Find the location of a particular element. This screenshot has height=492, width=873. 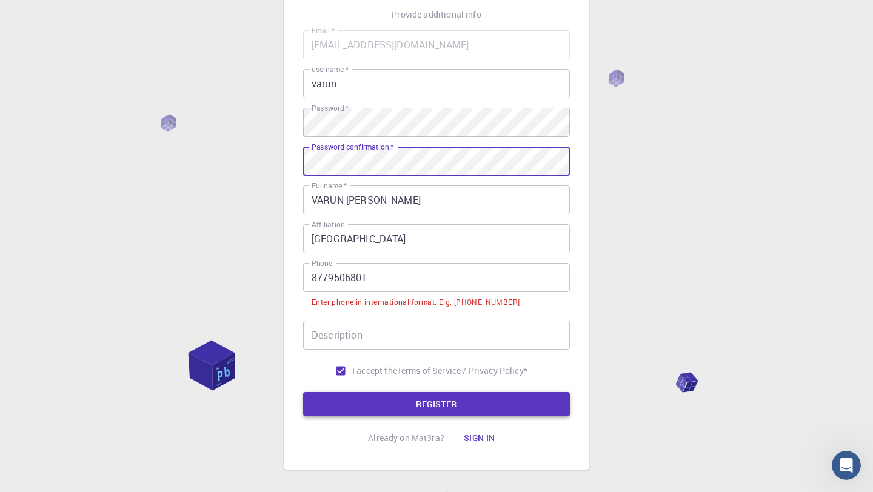

span: I accept the is located at coordinates (375, 371).